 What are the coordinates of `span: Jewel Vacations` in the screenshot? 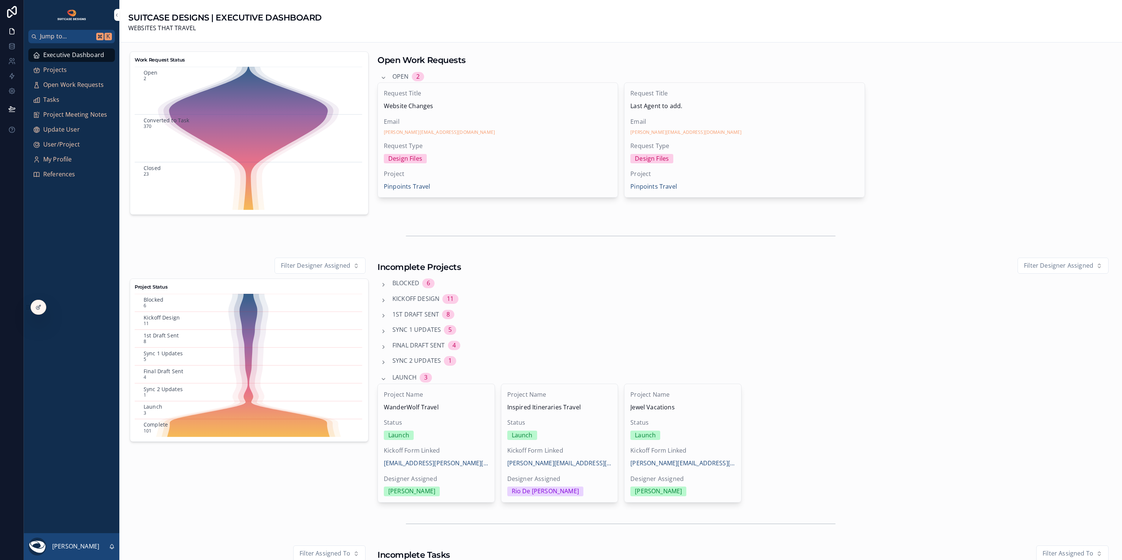 It's located at (683, 408).